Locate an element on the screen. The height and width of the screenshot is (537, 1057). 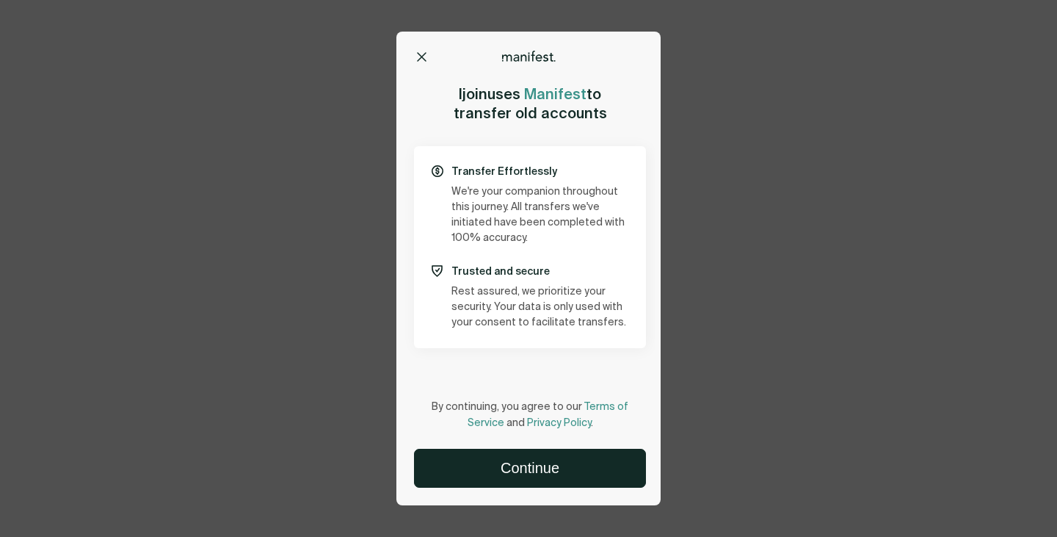
p: Transfer Effortlessly is located at coordinates (540, 171).